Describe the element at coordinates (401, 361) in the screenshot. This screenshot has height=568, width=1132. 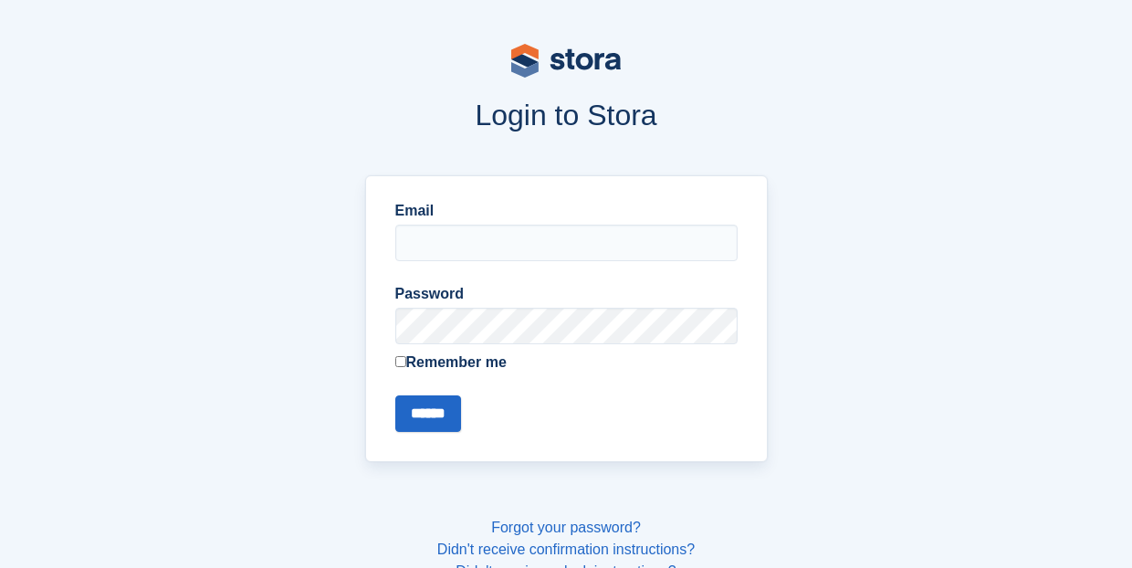
I see `input: Remember me` at that location.